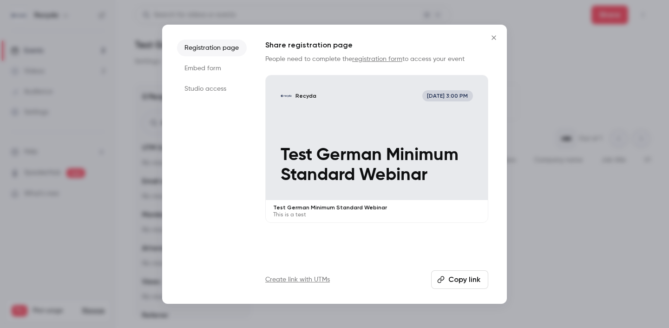 The height and width of the screenshot is (328, 669). I want to click on button: Copy link, so click(460, 279).